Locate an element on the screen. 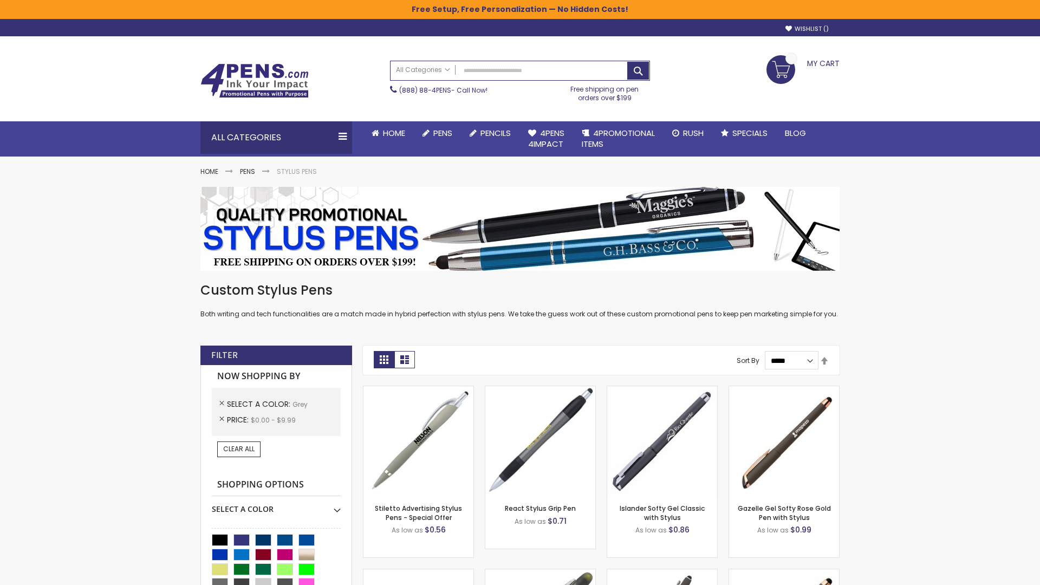 This screenshot has width=1040, height=585. span: 4Pens 4impact is located at coordinates (546, 138).